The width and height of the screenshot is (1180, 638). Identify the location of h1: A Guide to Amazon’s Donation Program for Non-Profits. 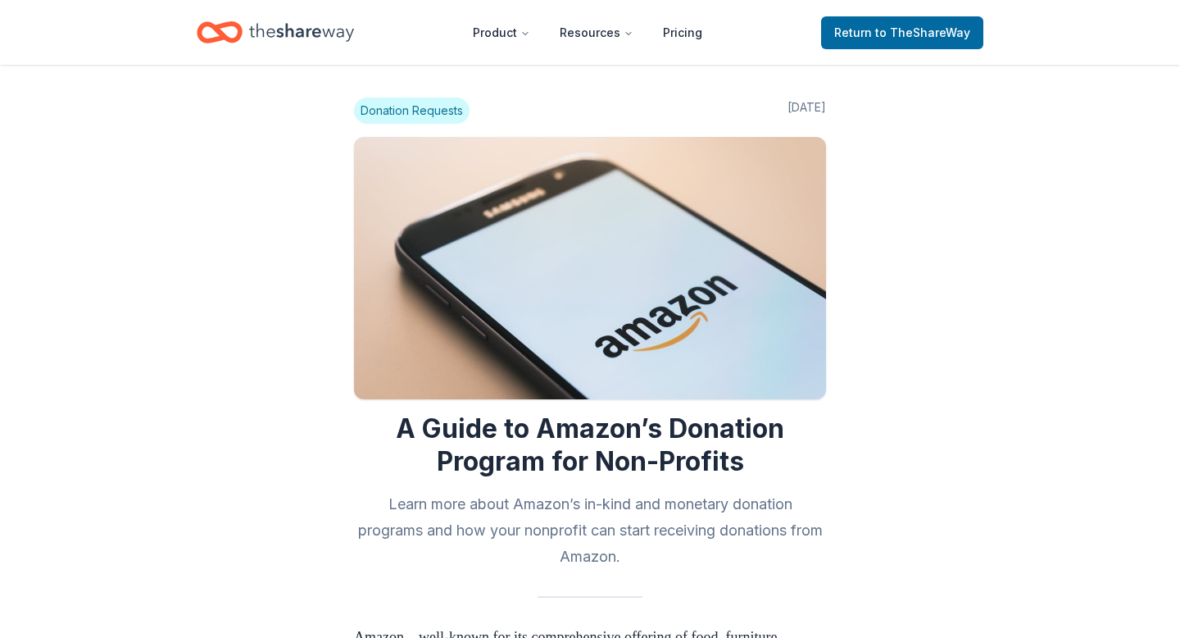
(590, 445).